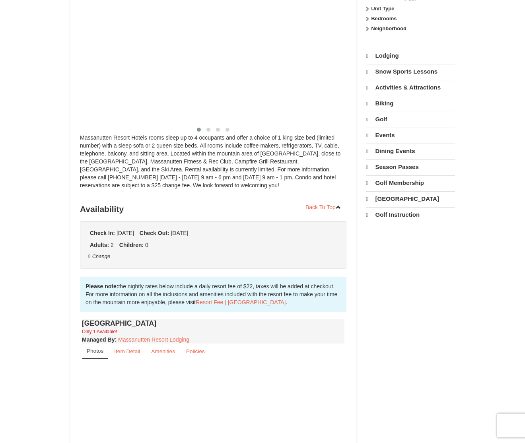 This screenshot has height=443, width=525. I want to click on strong: Check Out:, so click(154, 233).